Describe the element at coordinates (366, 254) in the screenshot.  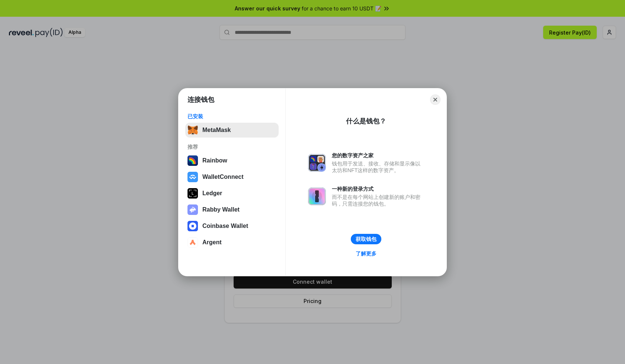
I see `a: 了解更多` at that location.